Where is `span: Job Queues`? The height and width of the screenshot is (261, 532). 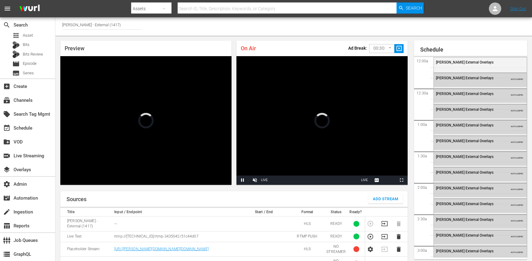 span: Job Queues is located at coordinates (7, 240).